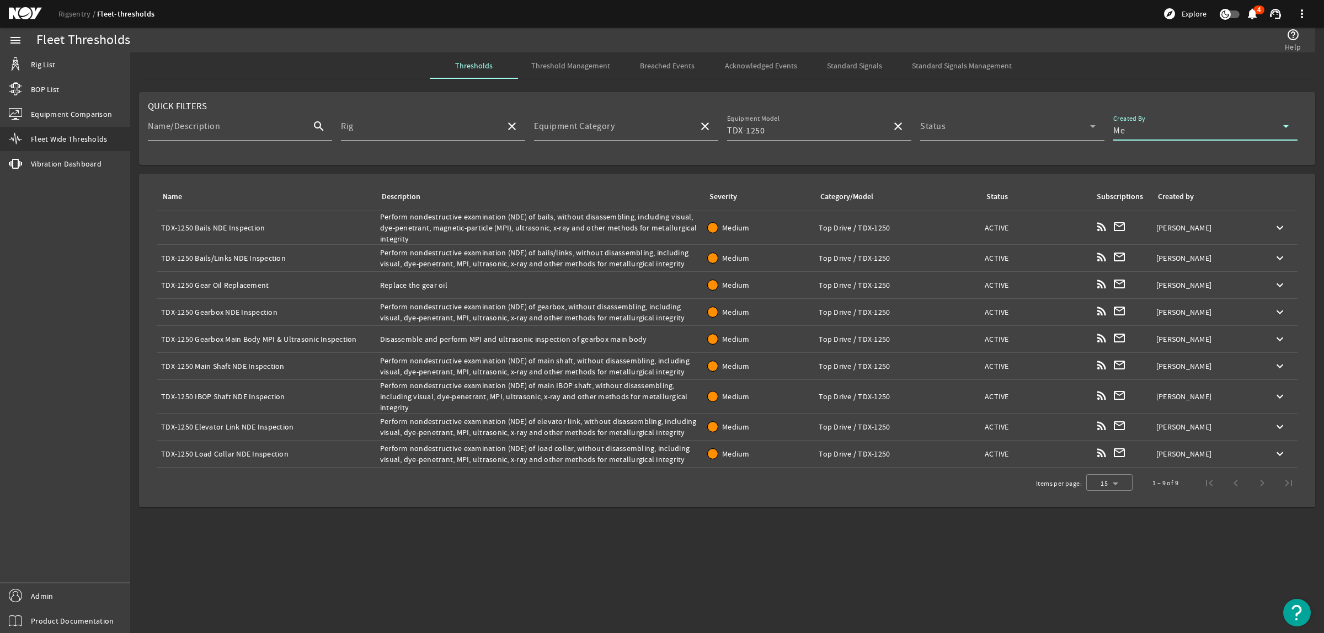 Image resolution: width=1324 pixels, height=633 pixels. Describe the element at coordinates (997, 197) in the screenshot. I see `div: Status` at that location.